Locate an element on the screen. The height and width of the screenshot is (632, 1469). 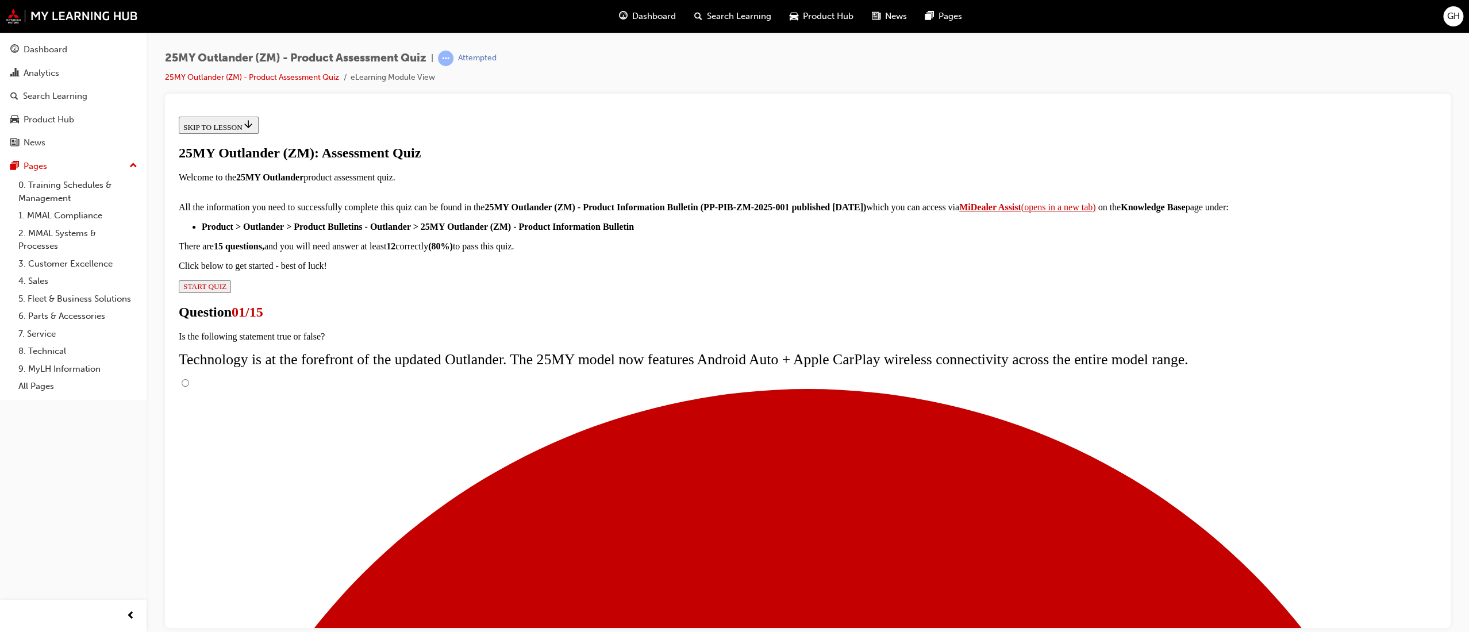
a: 8. Technical is located at coordinates (78, 351).